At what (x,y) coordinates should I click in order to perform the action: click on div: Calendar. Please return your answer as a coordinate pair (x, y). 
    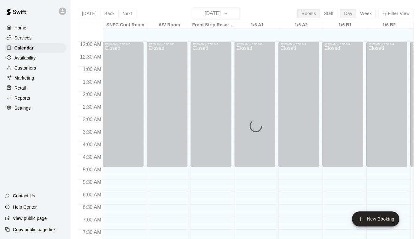
    Looking at the image, I should click on (35, 48).